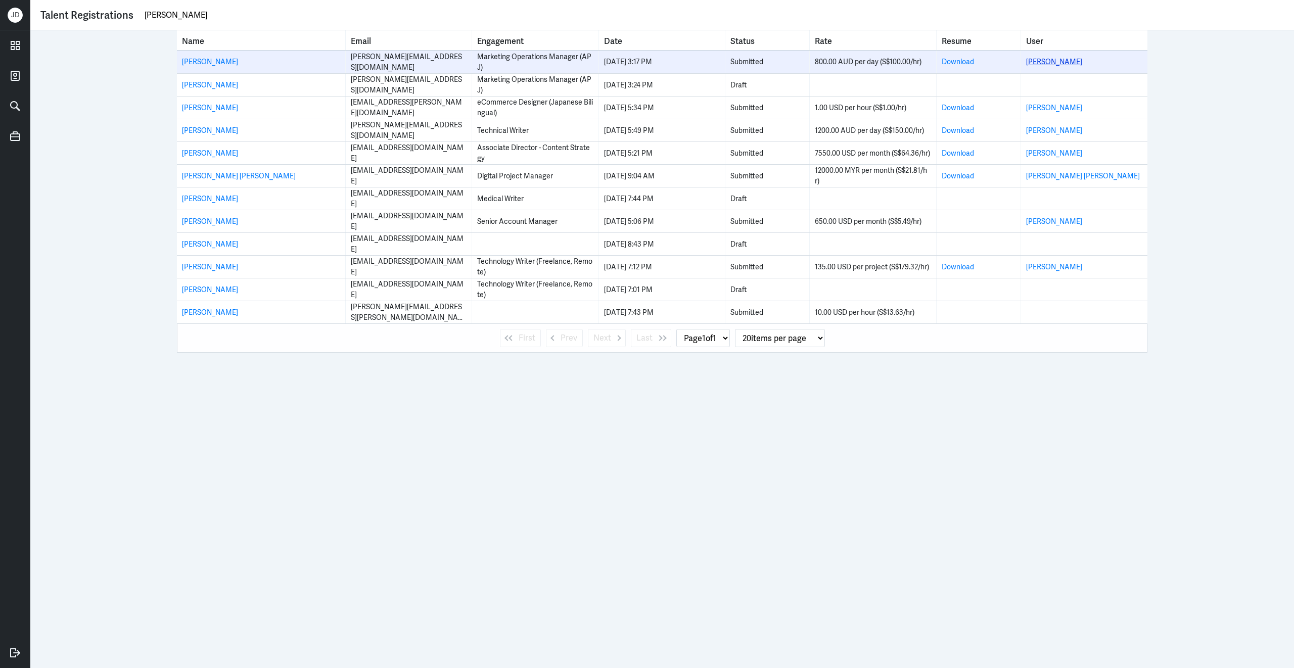  Describe the element at coordinates (873, 62) in the screenshot. I see `div: 800.00 AUD per day (S$100.00/hr)` at that location.